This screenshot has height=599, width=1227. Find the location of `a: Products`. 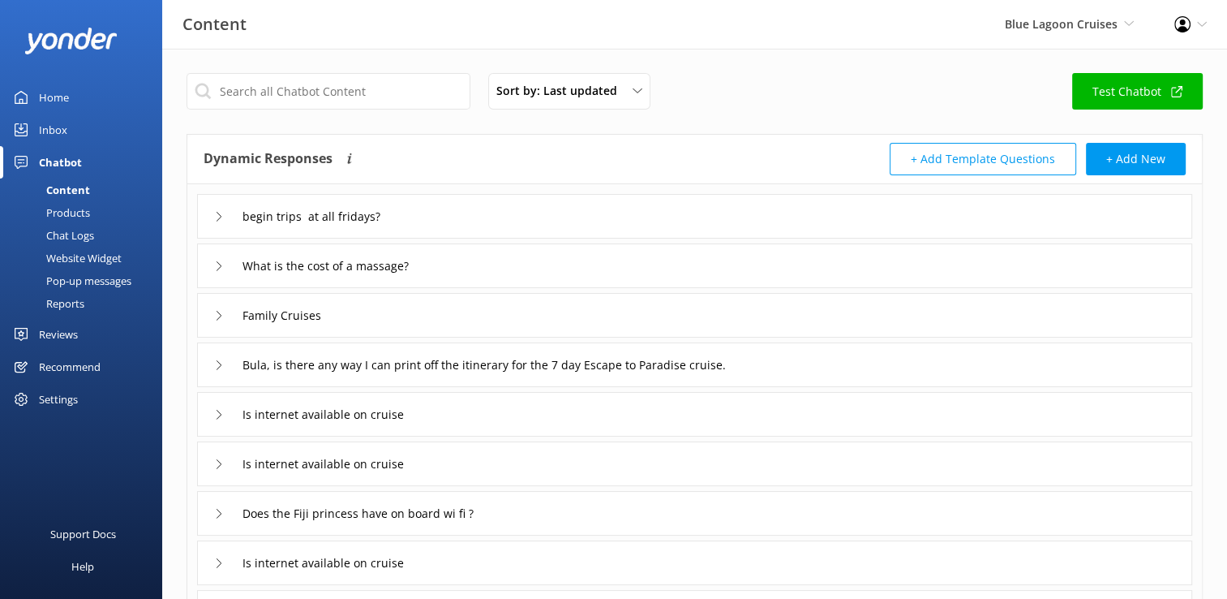

a: Products is located at coordinates (86, 213).